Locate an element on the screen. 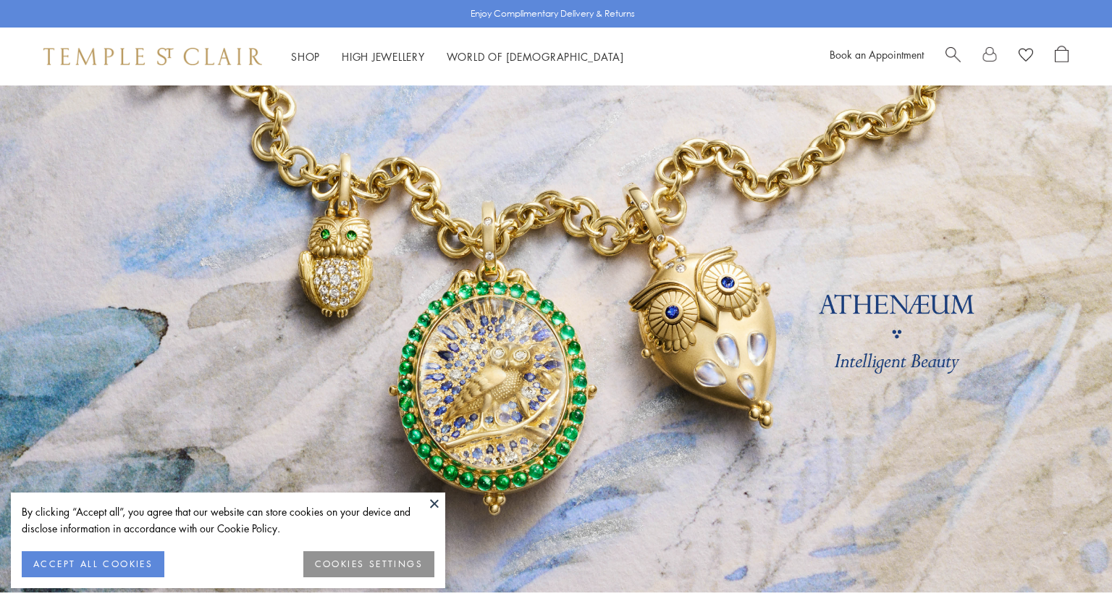  a: Search is located at coordinates (953, 56).